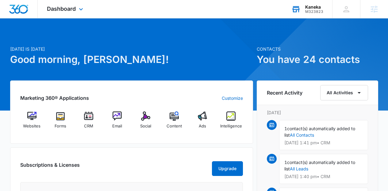 The height and width of the screenshot is (191, 388). Describe the element at coordinates (231, 122) in the screenshot. I see `a: Intelligence` at that location.